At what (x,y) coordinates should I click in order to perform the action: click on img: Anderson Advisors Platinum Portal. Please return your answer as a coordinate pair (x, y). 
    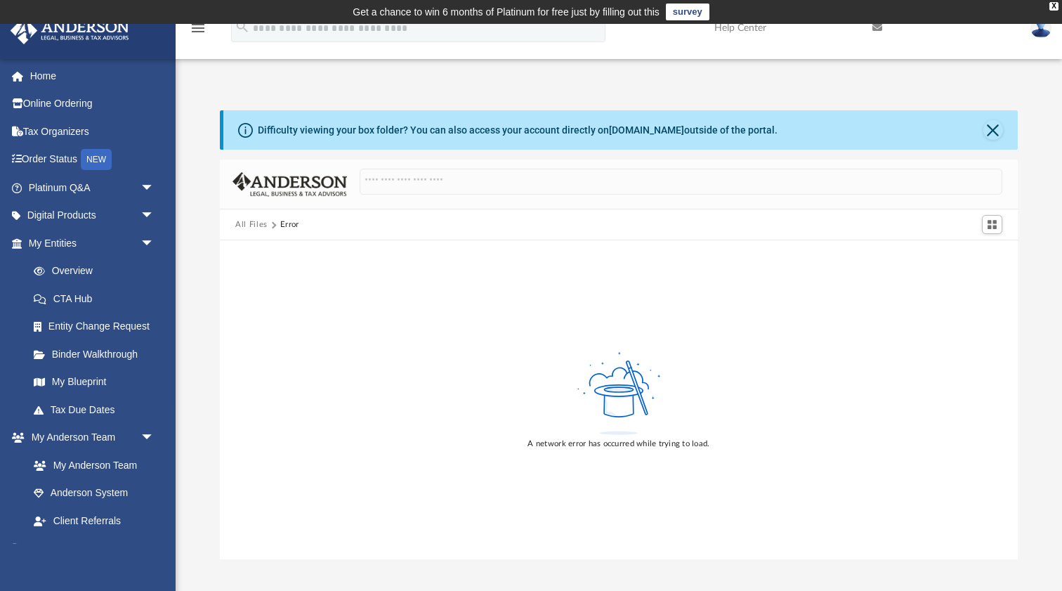
    Looking at the image, I should click on (70, 30).